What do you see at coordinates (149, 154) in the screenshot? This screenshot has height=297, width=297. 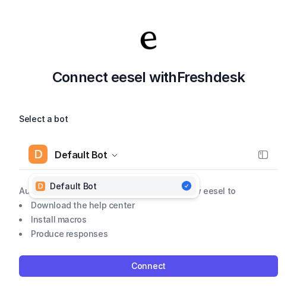 I see `button: DDefault Bot` at bounding box center [149, 154].